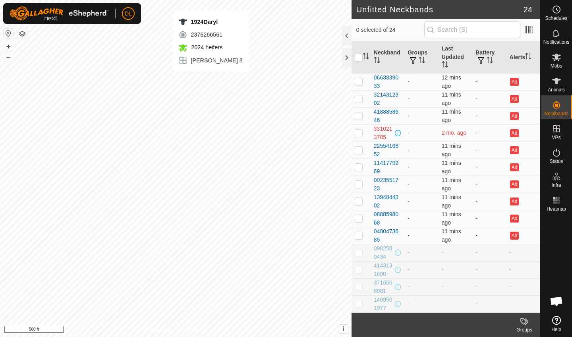  Describe the element at coordinates (556, 324) in the screenshot. I see `a: Help` at that location.